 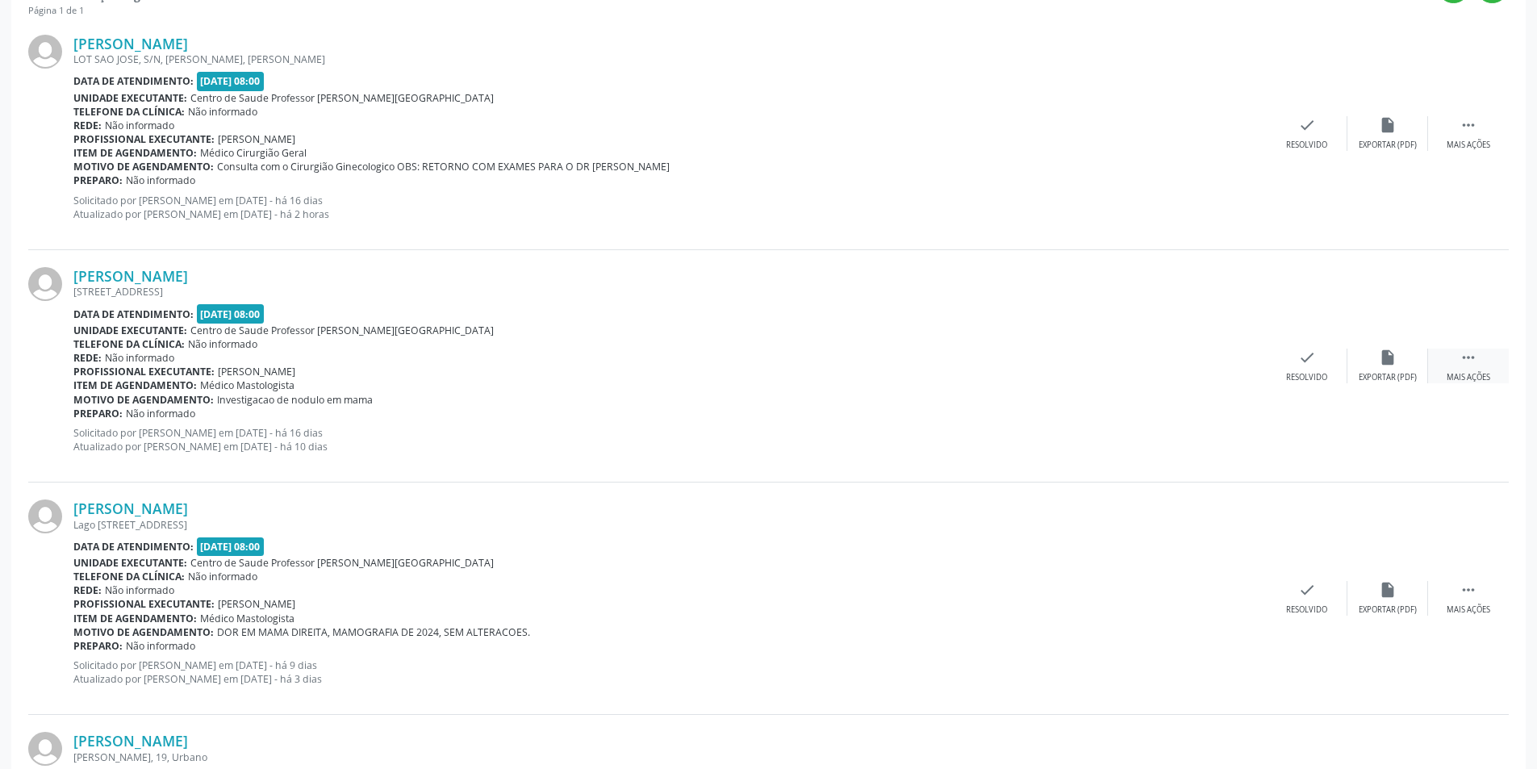 What do you see at coordinates (295, 399) in the screenshot?
I see `span: Investigacao de nodulo em mama` at bounding box center [295, 399].